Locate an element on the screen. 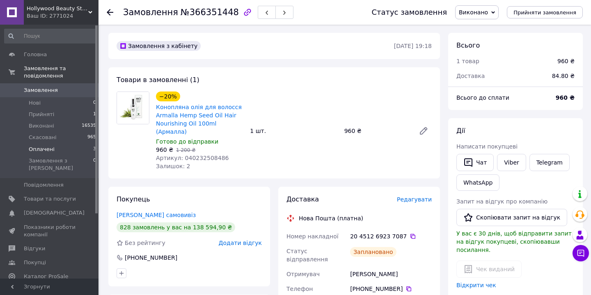 The image size is (591, 295). div: Нова Пошта (платна) is located at coordinates (331, 218).